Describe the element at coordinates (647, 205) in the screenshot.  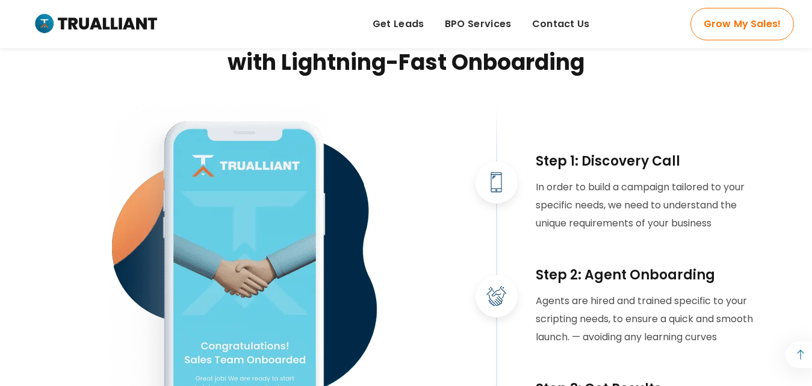
I see `div: In order to build a campaign tailored to your specific needs, we need to understand the unique re...` at that location.